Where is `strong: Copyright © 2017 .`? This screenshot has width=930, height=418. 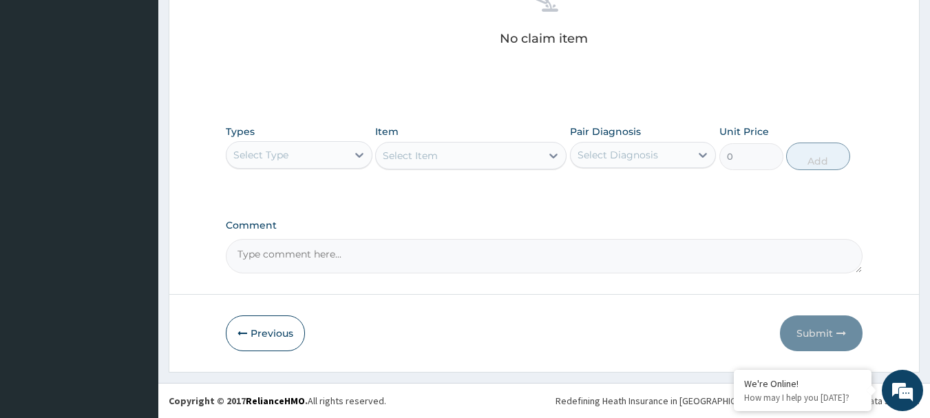 strong: Copyright © 2017 . is located at coordinates (238, 401).